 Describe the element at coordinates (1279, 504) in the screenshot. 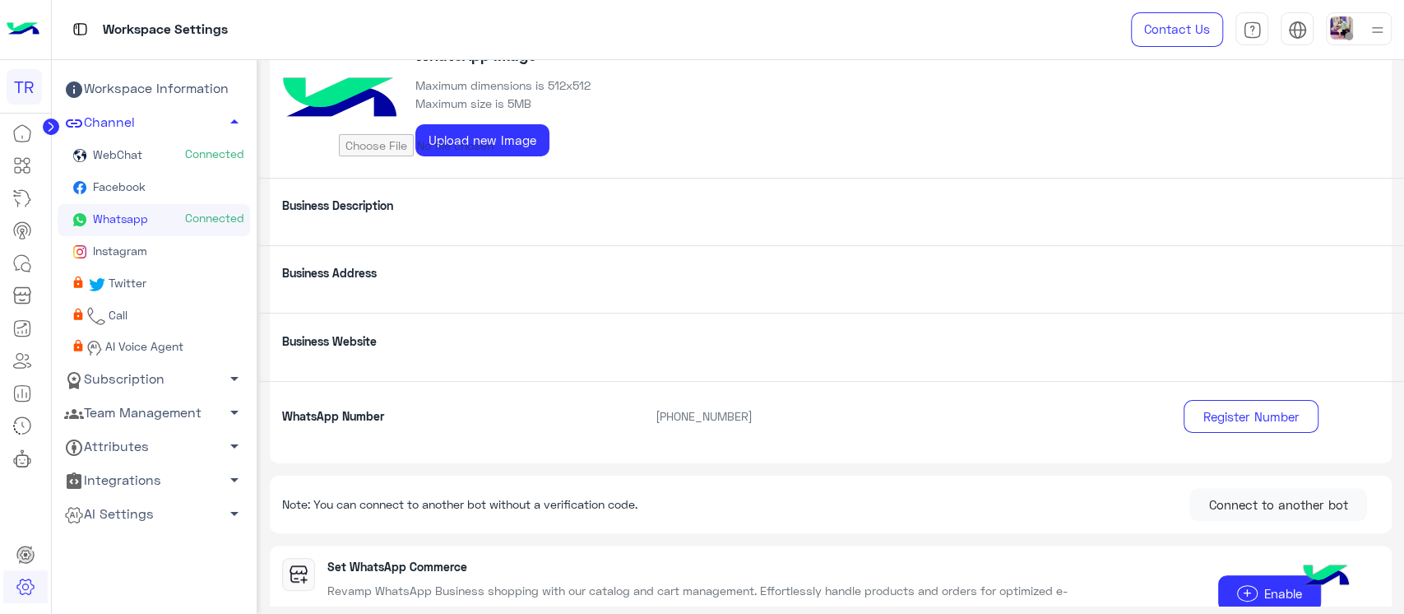

I see `button: Connect to another bot` at that location.